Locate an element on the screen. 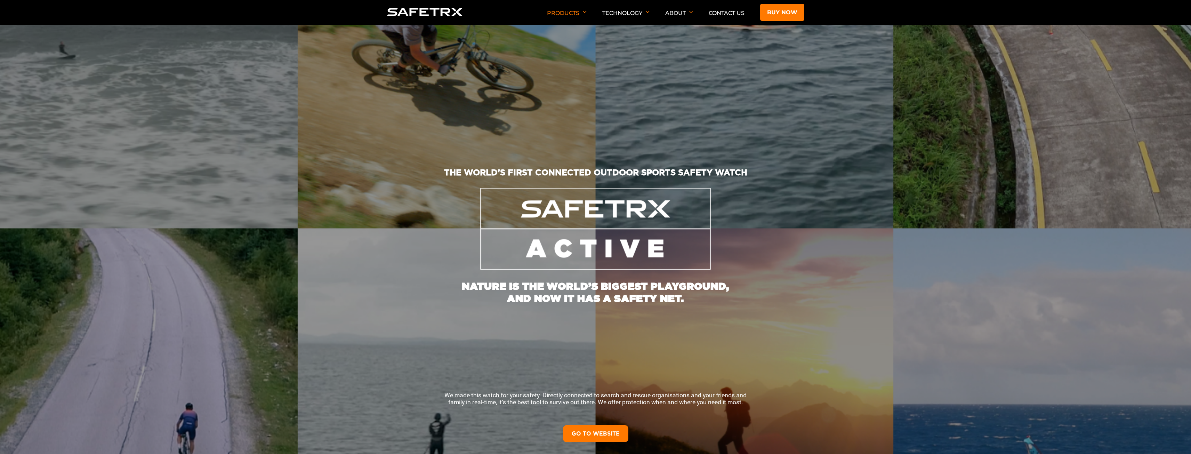 This screenshot has height=454, width=1191. img: Logo SafeTrx is located at coordinates (425, 12).